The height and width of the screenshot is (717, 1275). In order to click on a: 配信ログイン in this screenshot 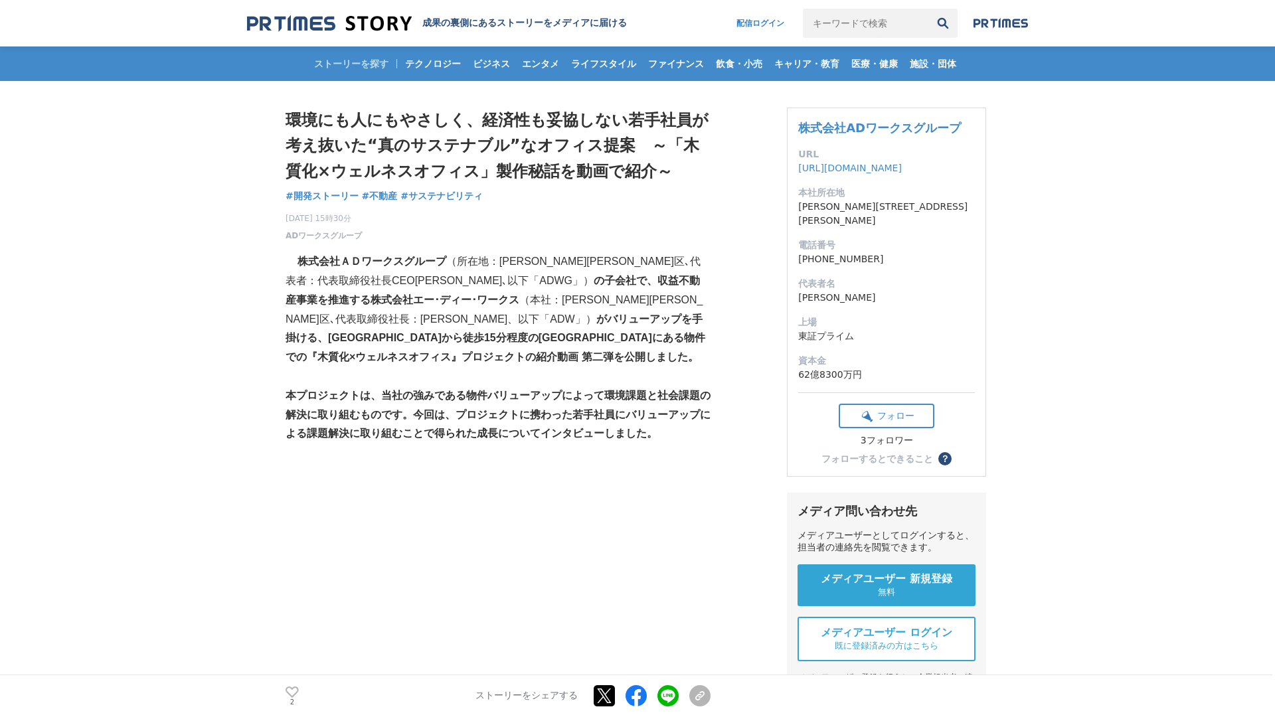, I will do `click(760, 23)`.